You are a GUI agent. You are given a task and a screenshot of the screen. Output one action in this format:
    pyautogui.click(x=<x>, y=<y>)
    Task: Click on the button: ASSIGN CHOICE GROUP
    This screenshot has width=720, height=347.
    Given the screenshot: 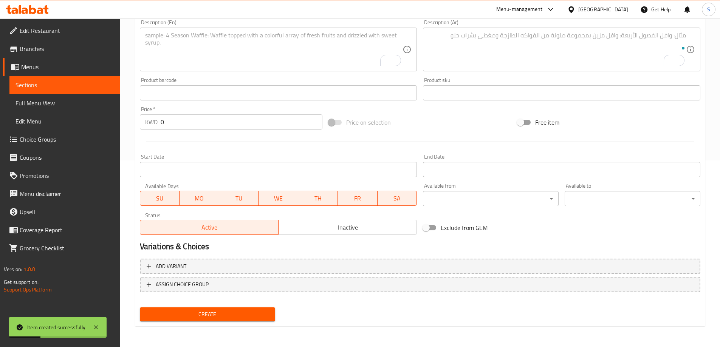 What is the action you would take?
    pyautogui.click(x=420, y=284)
    